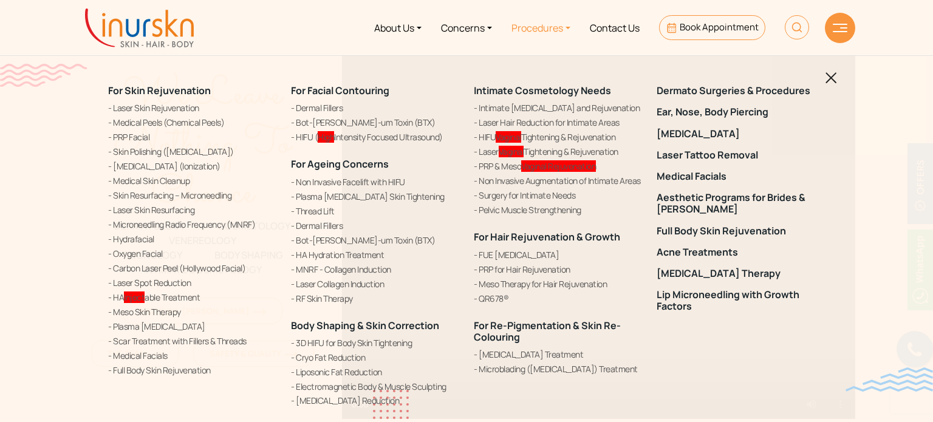 The height and width of the screenshot is (422, 933). Describe the element at coordinates (547, 237) in the screenshot. I see `a: For Hair Rejuvenation & Growth` at that location.